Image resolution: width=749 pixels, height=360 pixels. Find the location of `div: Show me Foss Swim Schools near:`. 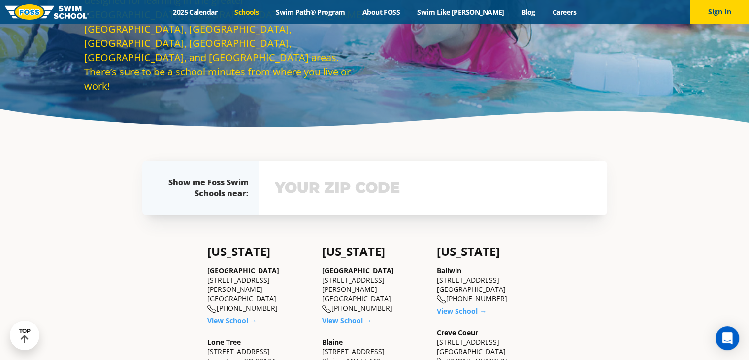

div: Show me Foss Swim Schools near: is located at coordinates (205, 188).